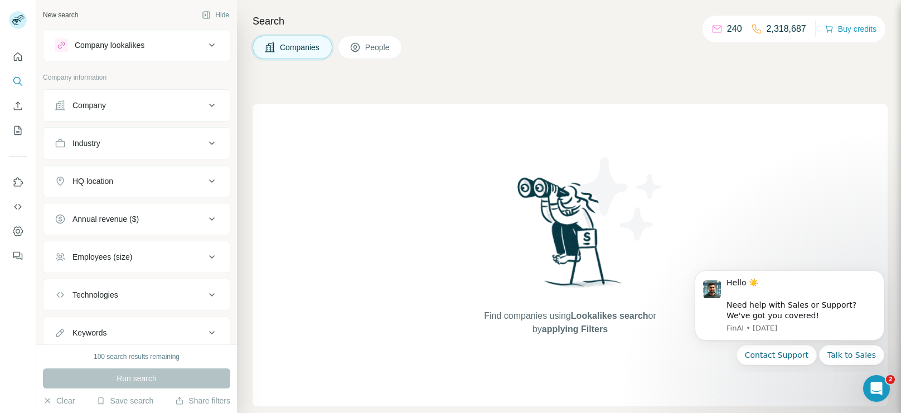 This screenshot has height=413, width=901. Describe the element at coordinates (123, 38) in the screenshot. I see `div: Message content` at that location.